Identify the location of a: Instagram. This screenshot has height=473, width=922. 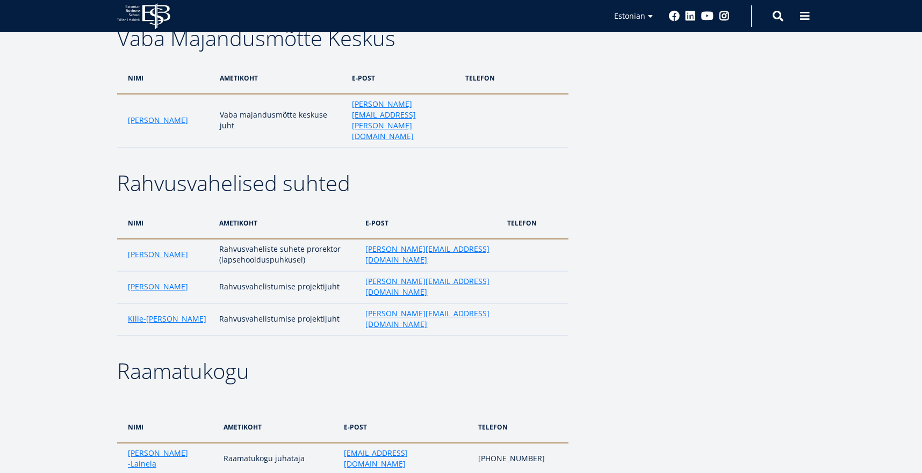
(724, 16).